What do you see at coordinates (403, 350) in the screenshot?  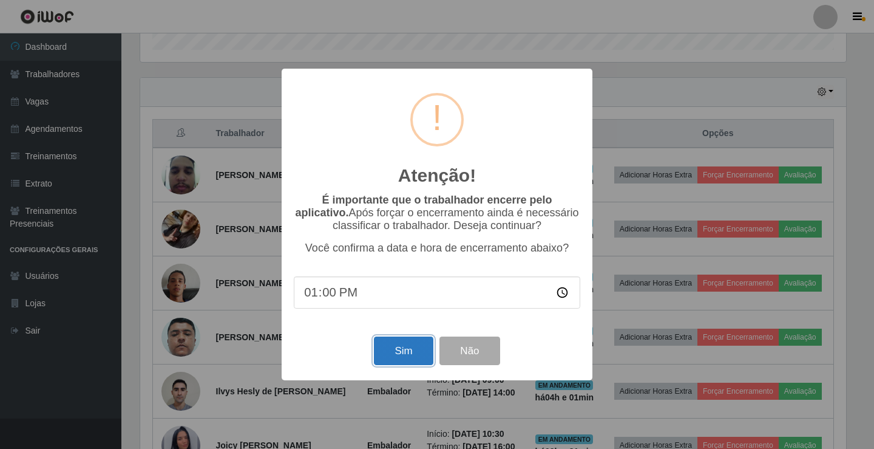 I see `button: Sim` at bounding box center [403, 350].